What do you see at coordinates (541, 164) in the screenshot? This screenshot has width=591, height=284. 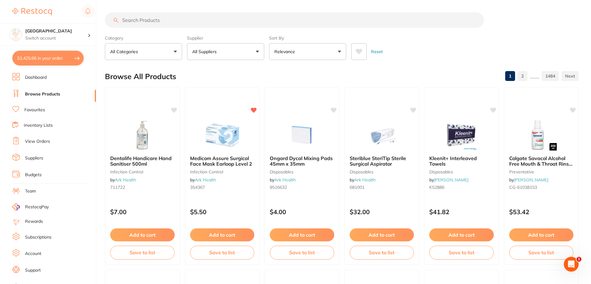 I see `span: Colgate Savacol Alcohol Free Mouth & Throat Rinse 300ml X 6` at bounding box center [541, 164].